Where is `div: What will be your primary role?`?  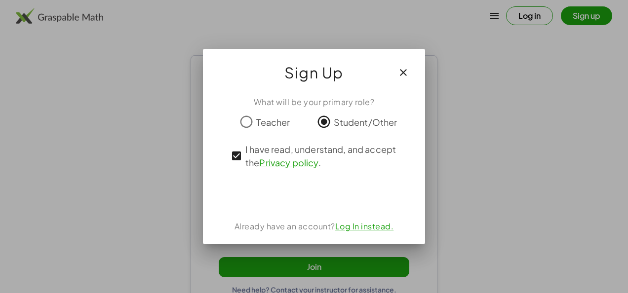
div: What will be your primary role? is located at coordinates (314, 102).